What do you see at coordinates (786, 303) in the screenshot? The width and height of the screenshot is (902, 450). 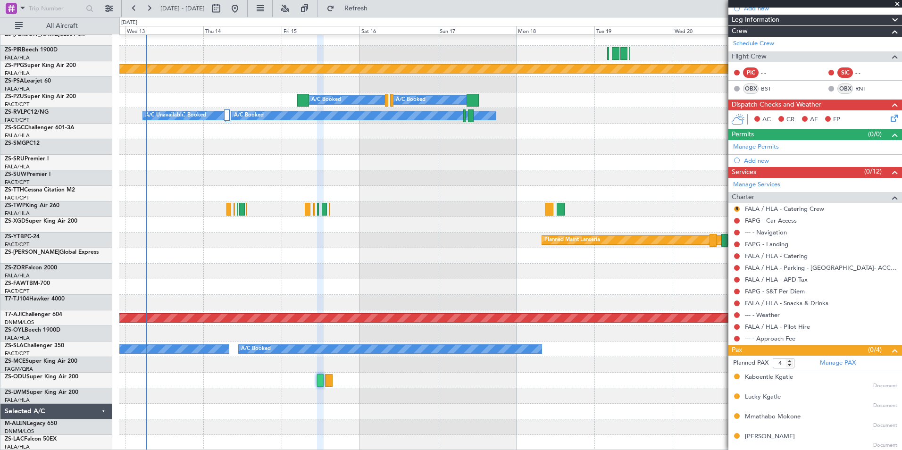 I see `a: FALA / HLA - Snacks & Drinks` at bounding box center [786, 303].